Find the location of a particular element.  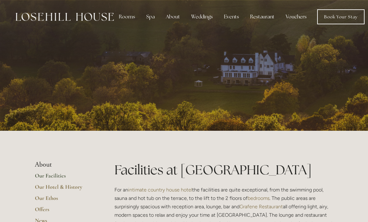

div: About is located at coordinates (173, 17).